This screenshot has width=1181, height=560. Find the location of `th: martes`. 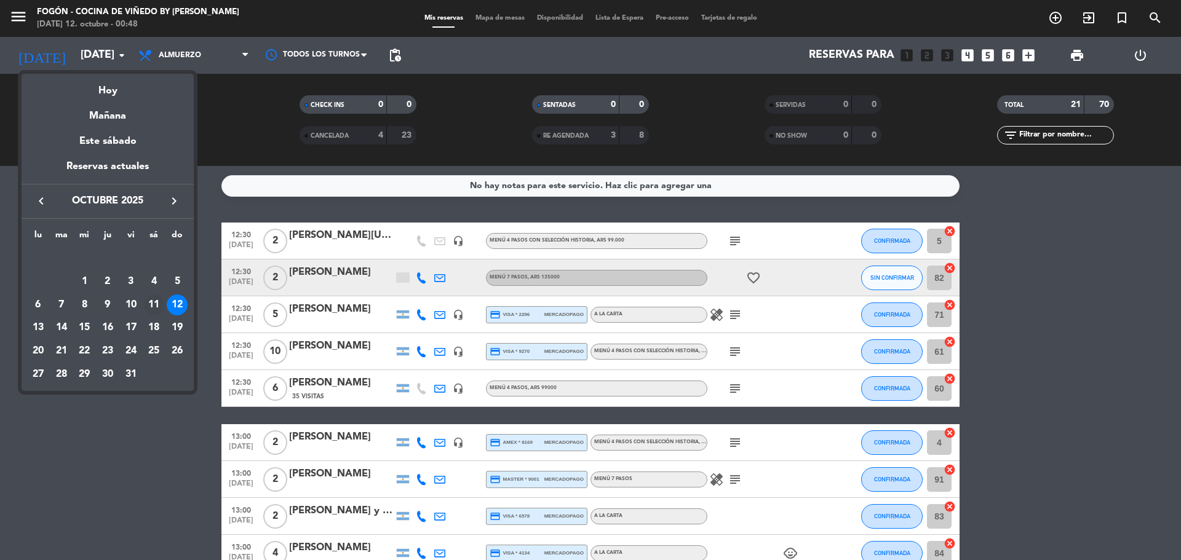

th: martes is located at coordinates (62, 237).